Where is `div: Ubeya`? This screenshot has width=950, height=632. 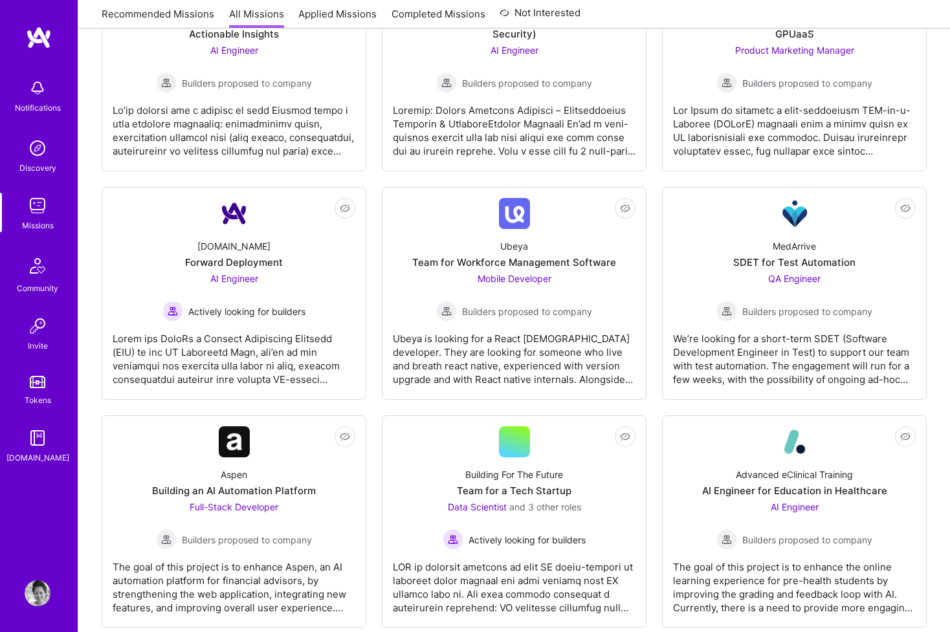 div: Ubeya is located at coordinates (514, 246).